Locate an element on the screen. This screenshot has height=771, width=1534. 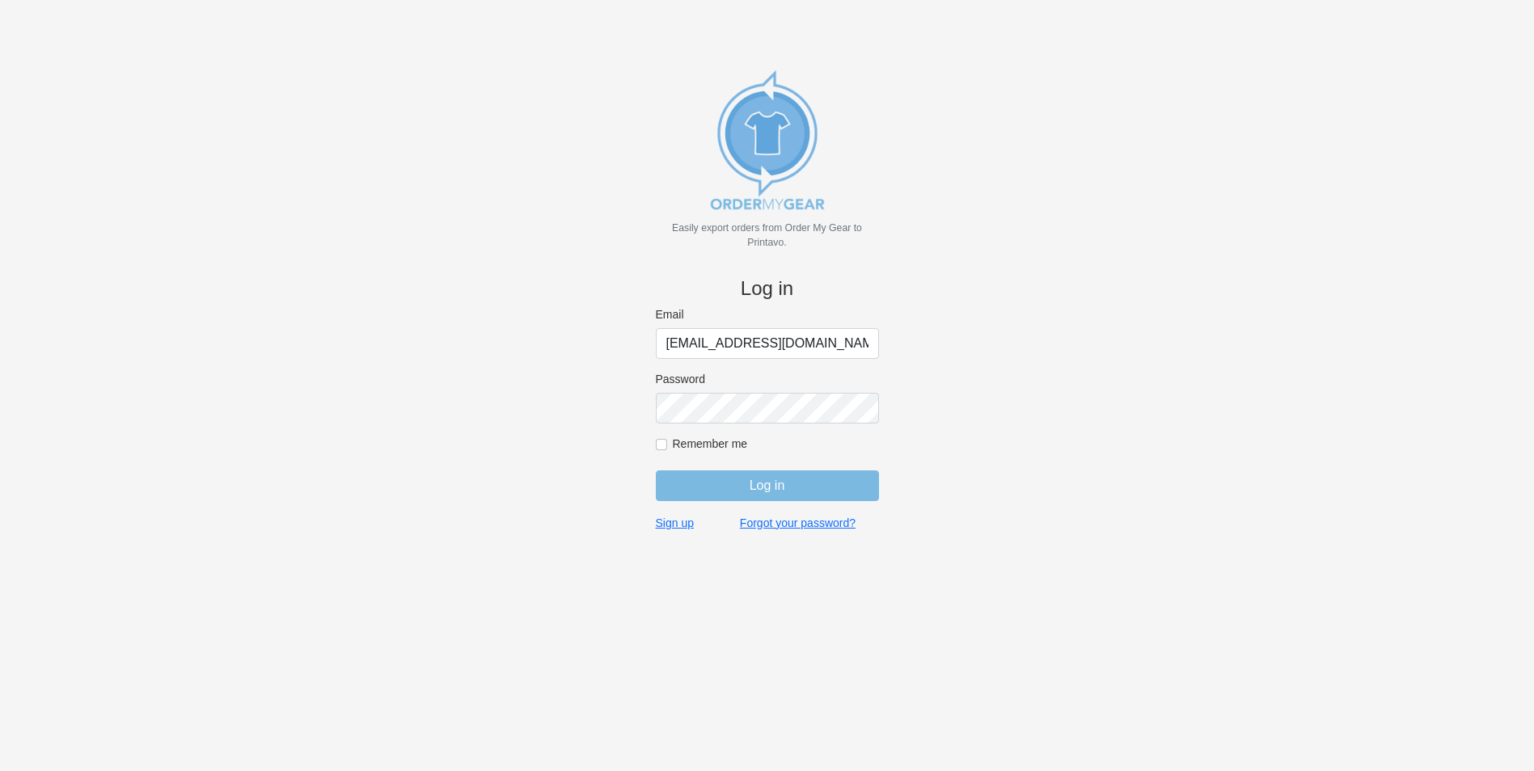
a: Forgot your password? is located at coordinates (797, 523).